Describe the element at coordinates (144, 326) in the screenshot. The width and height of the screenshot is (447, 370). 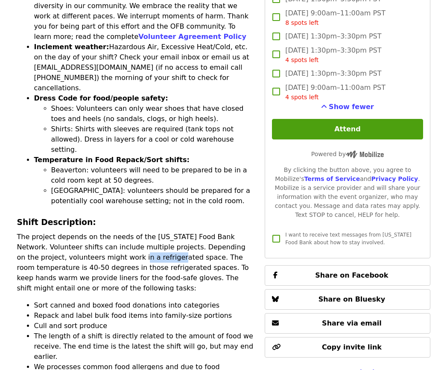
I see `li: Cull and sort produce` at that location.